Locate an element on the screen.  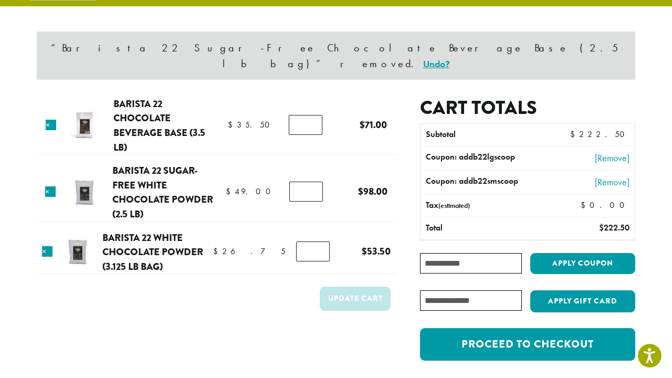
a: Barista 22 Chocolate Beverage Base (3.5 lb) is located at coordinates (159, 126).